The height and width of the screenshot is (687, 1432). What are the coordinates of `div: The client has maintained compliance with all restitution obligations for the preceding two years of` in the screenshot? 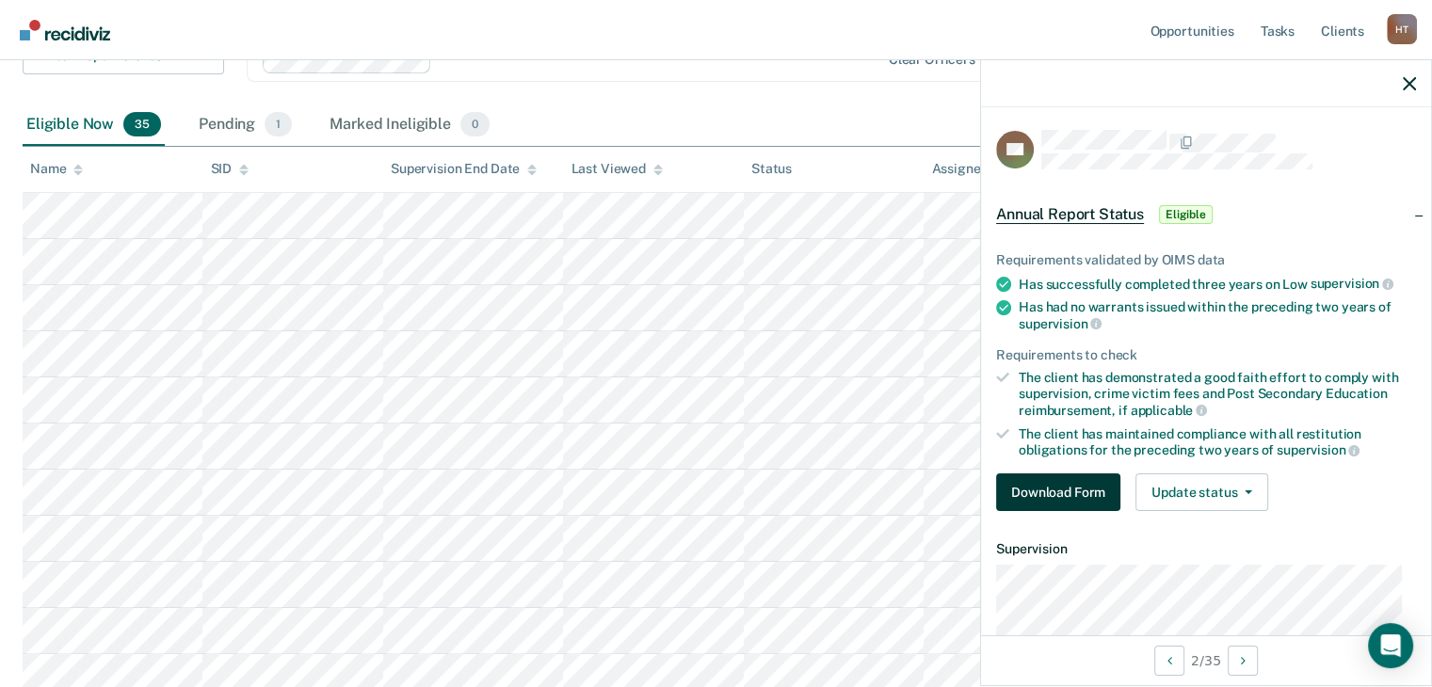 It's located at (1218, 443).